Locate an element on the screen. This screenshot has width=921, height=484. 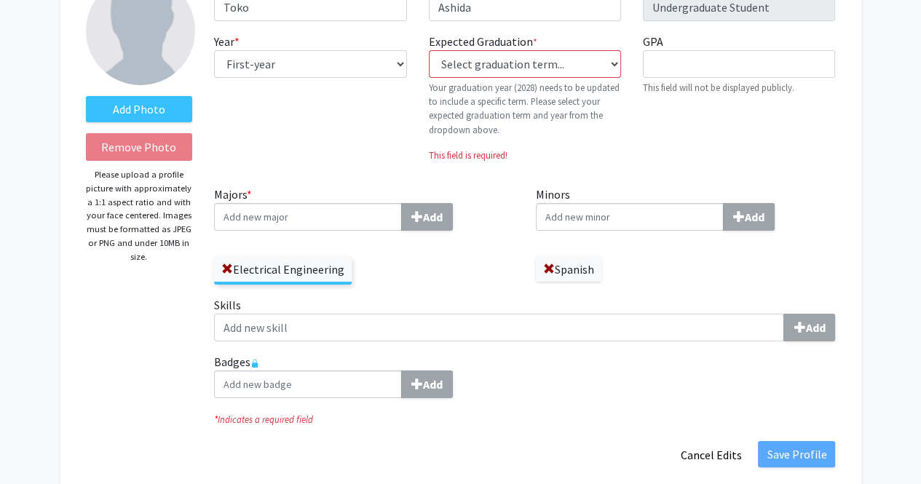
button: Majors* is located at coordinates (427, 217).